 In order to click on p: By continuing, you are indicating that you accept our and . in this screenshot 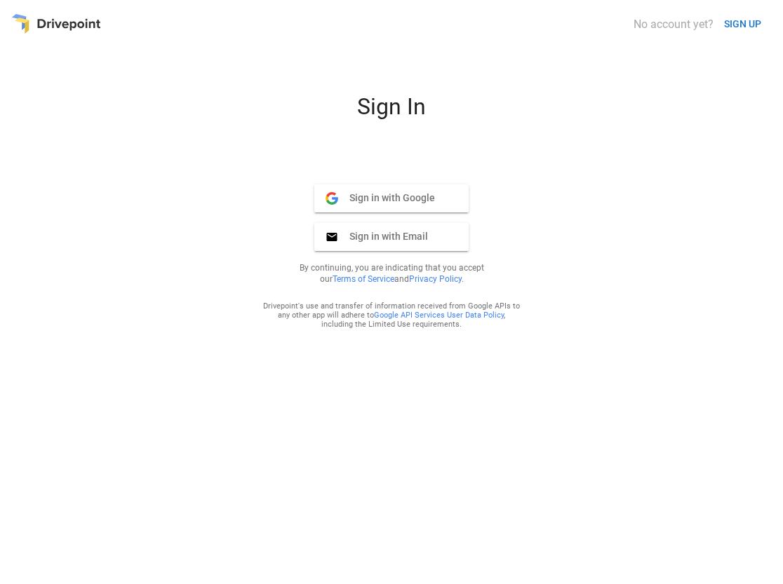, I will do `click(391, 274)`.